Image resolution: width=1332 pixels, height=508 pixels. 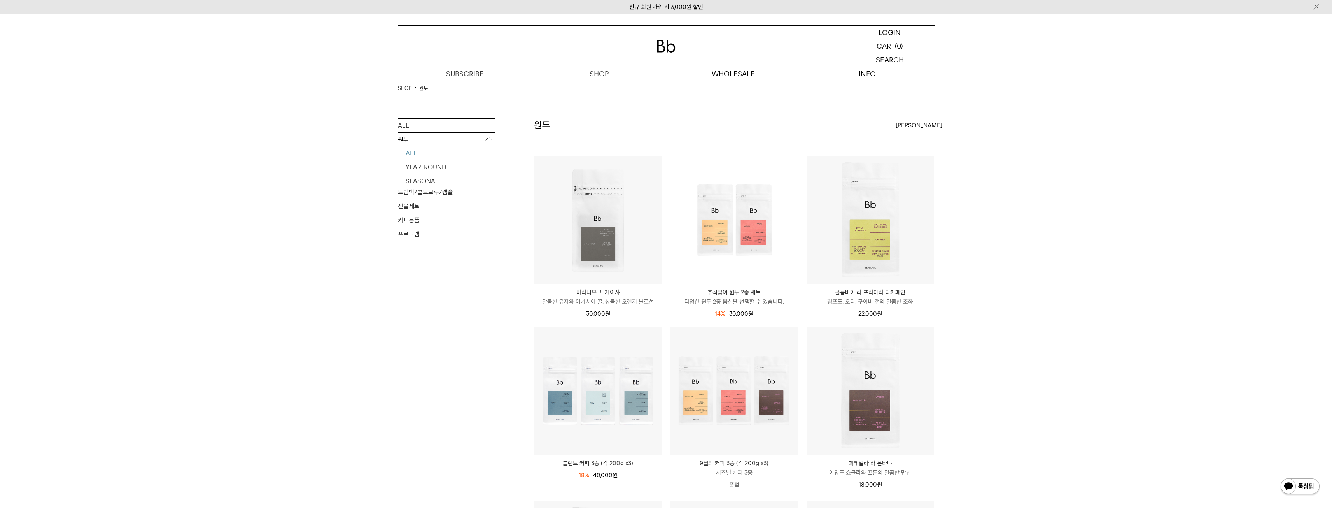 What do you see at coordinates (870, 472) in the screenshot?
I see `p: 아망드 쇼콜라와 프룬의 달콤한 만남` at bounding box center [870, 472].